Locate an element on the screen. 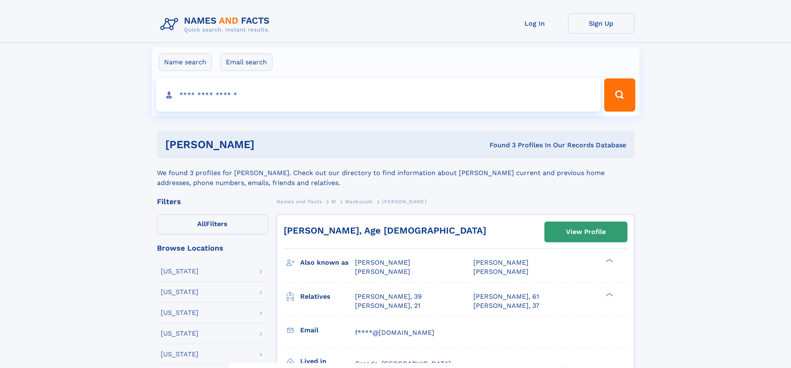  label: Filters is located at coordinates (213, 225).